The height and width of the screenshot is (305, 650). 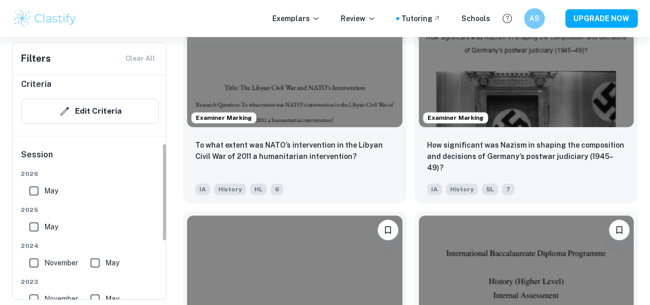 I want to click on span: 2025, so click(x=90, y=210).